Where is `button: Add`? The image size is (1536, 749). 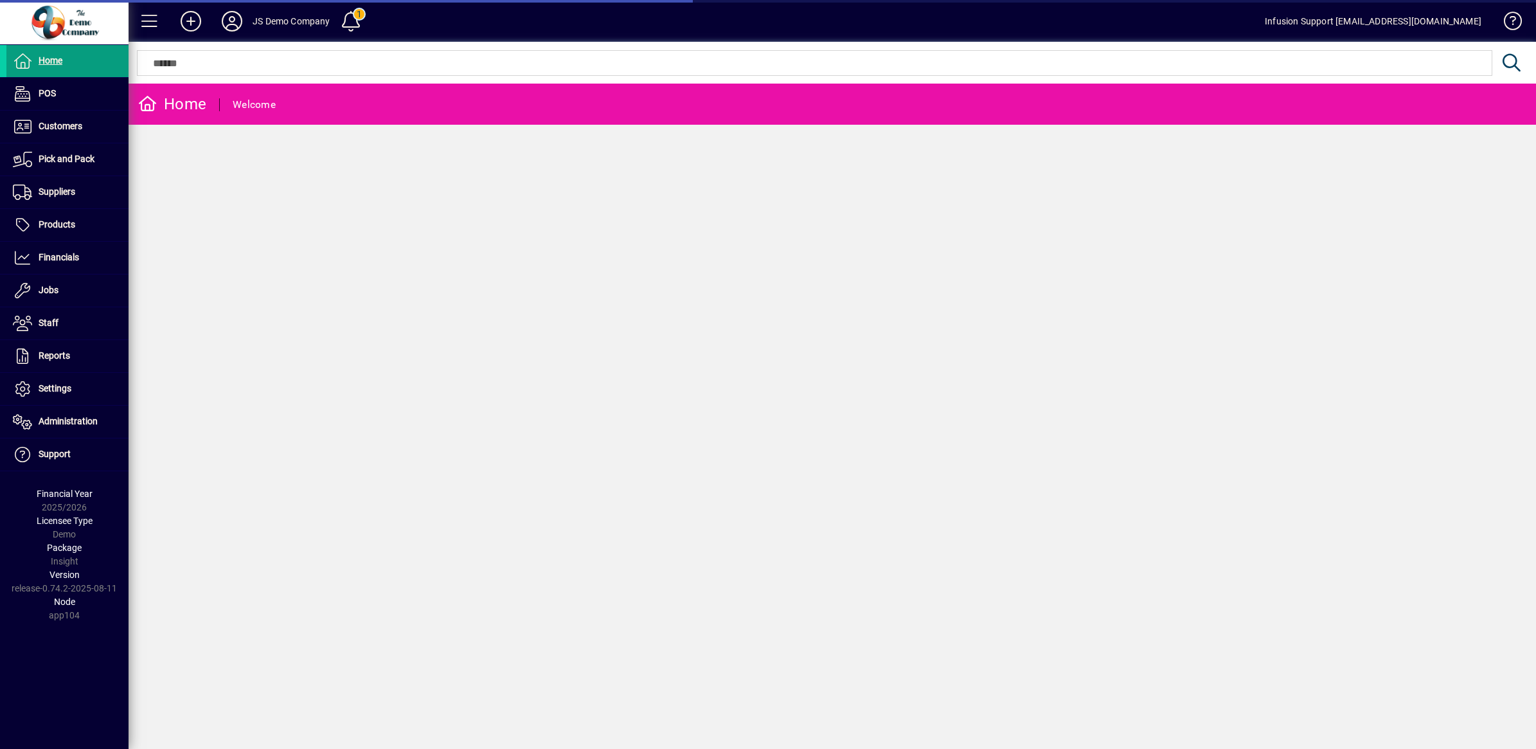 button: Add is located at coordinates (191, 21).